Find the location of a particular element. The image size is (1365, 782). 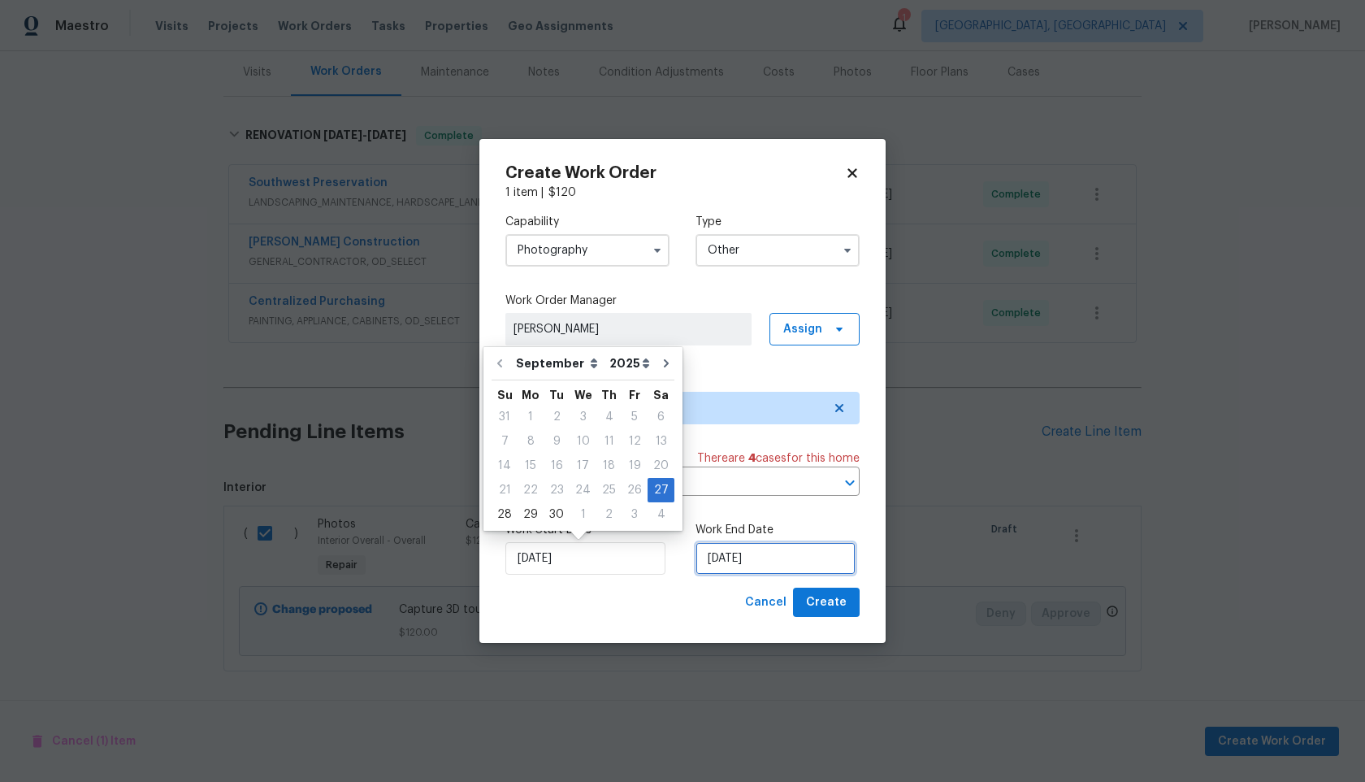

div: 1 item | is located at coordinates (683, 193).